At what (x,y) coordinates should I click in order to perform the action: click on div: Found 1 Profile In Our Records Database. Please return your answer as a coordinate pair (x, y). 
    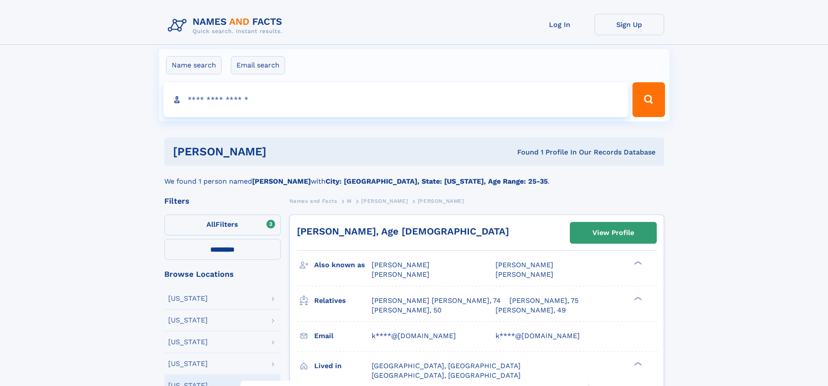
    Looking at the image, I should click on (523, 152).